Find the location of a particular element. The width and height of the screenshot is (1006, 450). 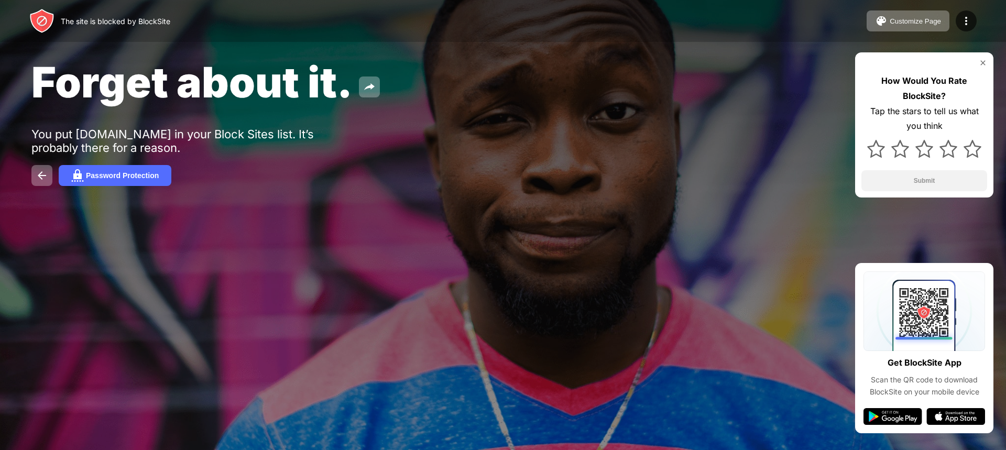

img: google-play.svg is located at coordinates (893, 417).